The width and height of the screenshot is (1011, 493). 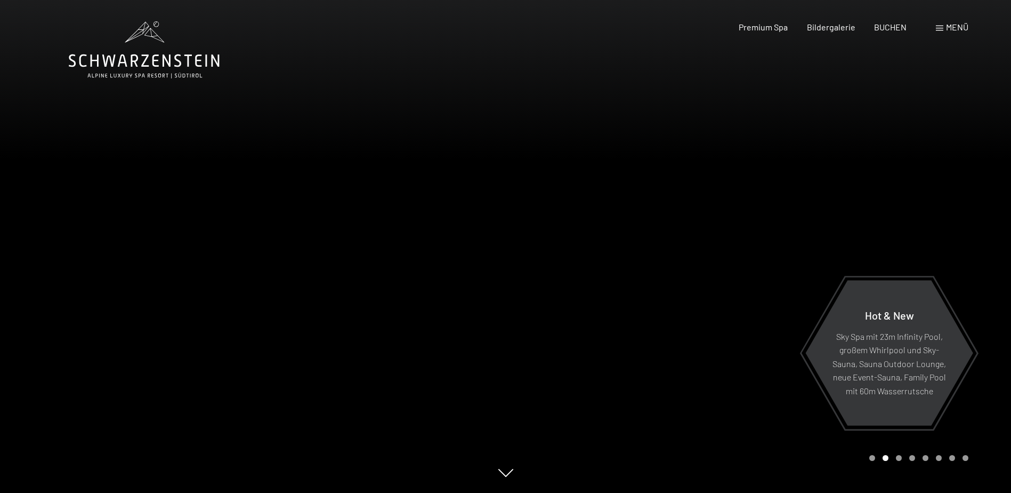 What do you see at coordinates (957, 27) in the screenshot?
I see `span: Menü` at bounding box center [957, 27].